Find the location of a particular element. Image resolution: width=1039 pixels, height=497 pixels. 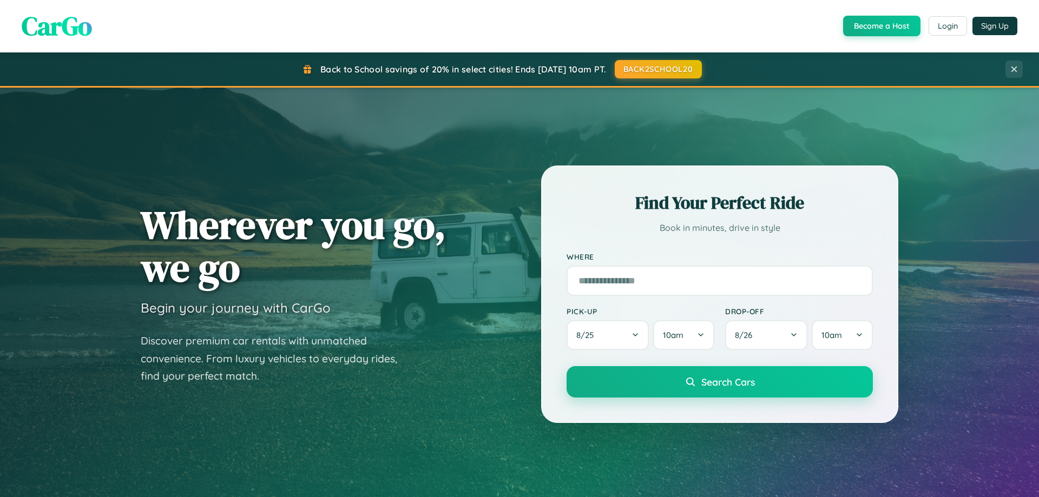

label: Where is located at coordinates (720, 257).